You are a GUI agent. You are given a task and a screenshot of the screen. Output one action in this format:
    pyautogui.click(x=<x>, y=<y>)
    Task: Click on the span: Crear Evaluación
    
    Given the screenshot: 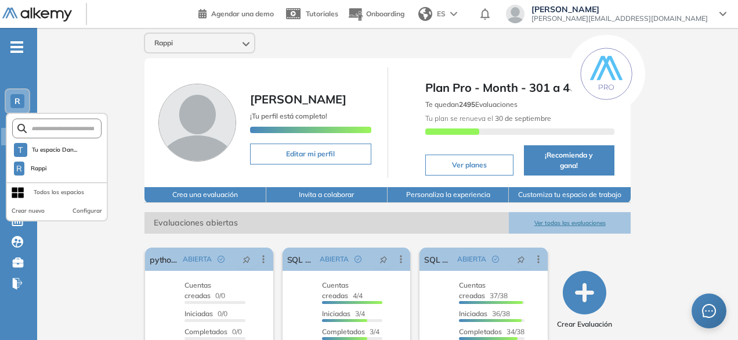 What is the action you would take?
    pyautogui.click(x=584, y=324)
    